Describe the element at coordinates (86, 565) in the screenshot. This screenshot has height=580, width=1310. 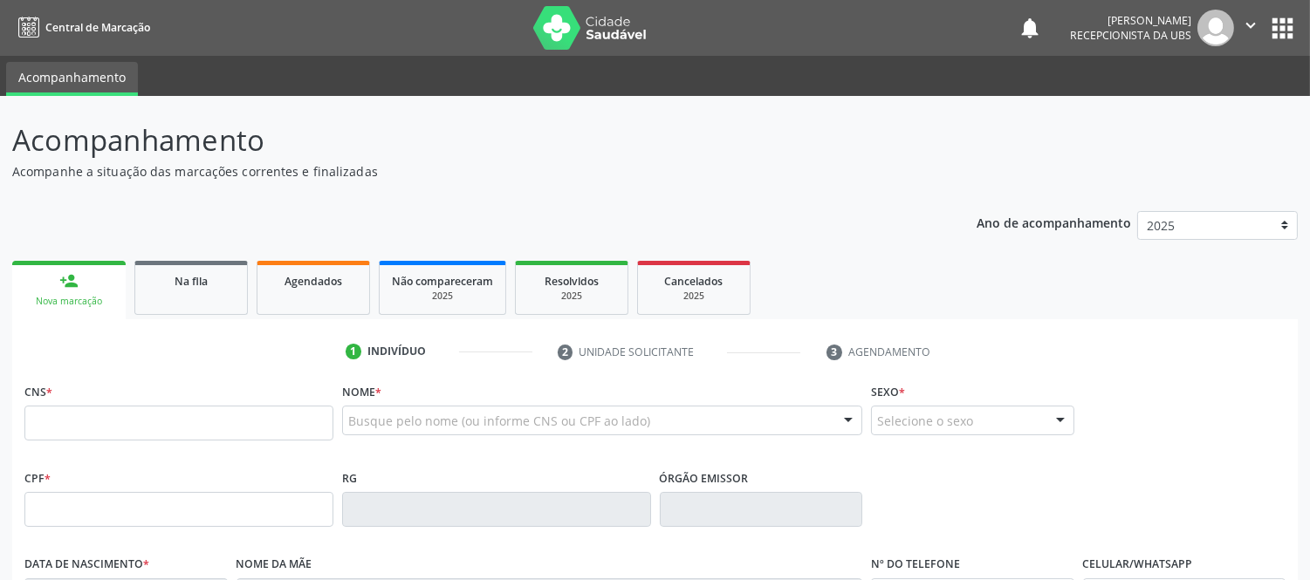
I see `label: Data de nascimento` at that location.